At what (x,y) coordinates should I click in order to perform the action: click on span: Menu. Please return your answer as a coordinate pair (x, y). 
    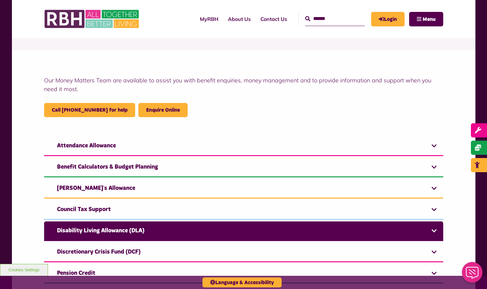
    Looking at the image, I should click on (429, 19).